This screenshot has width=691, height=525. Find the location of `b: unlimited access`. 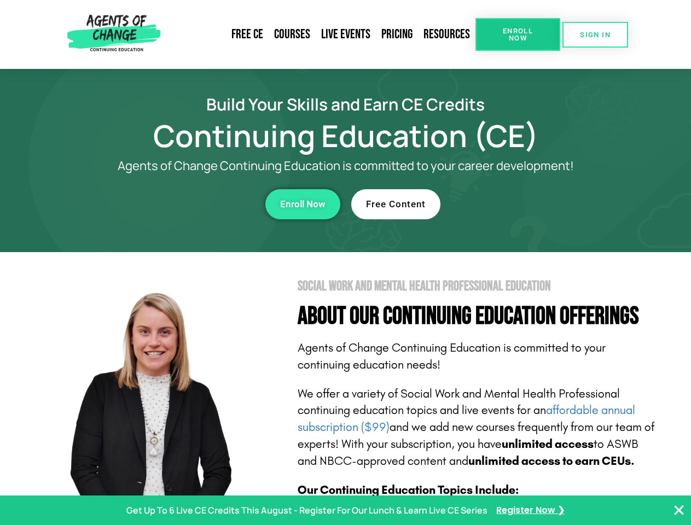

b: unlimited access is located at coordinates (547, 444).